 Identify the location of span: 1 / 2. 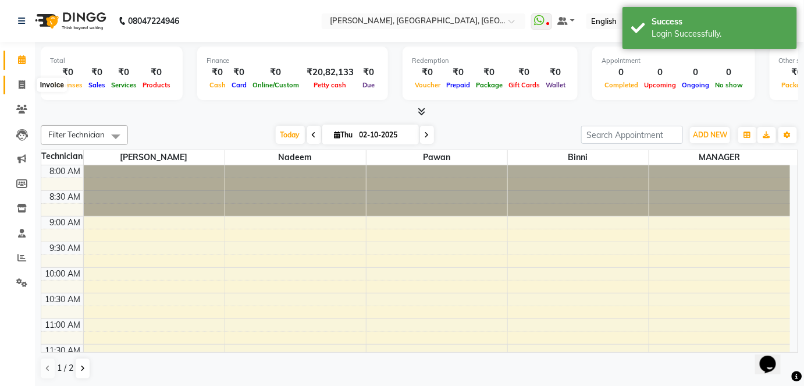
(65, 368).